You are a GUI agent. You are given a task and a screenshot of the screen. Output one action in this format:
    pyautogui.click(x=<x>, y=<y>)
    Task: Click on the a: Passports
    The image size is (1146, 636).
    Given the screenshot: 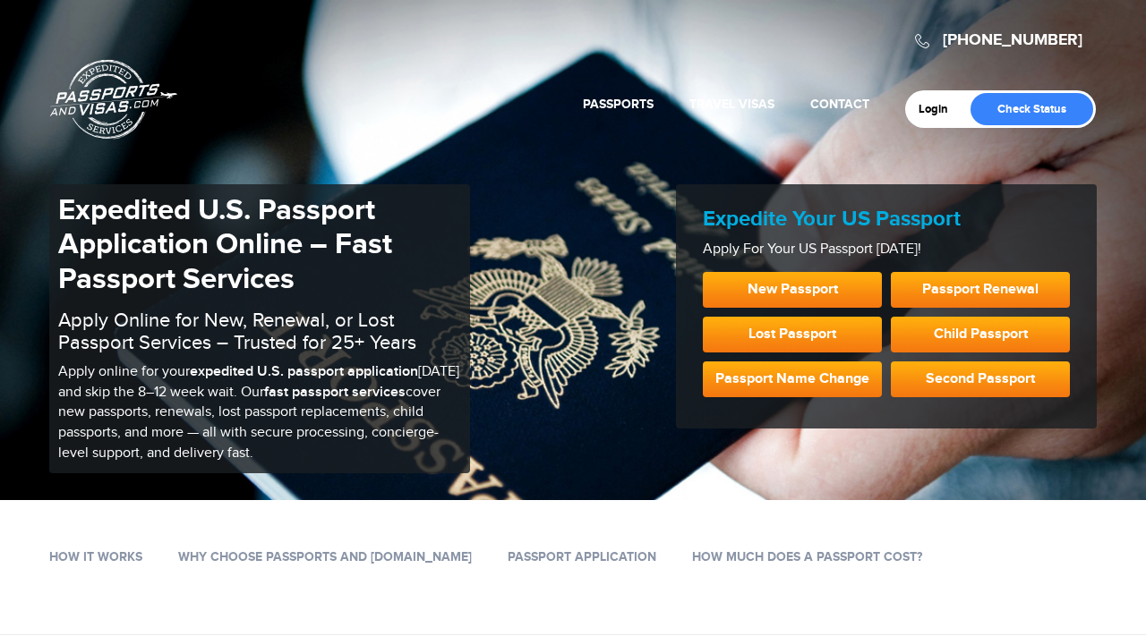 What is the action you would take?
    pyautogui.click(x=618, y=104)
    